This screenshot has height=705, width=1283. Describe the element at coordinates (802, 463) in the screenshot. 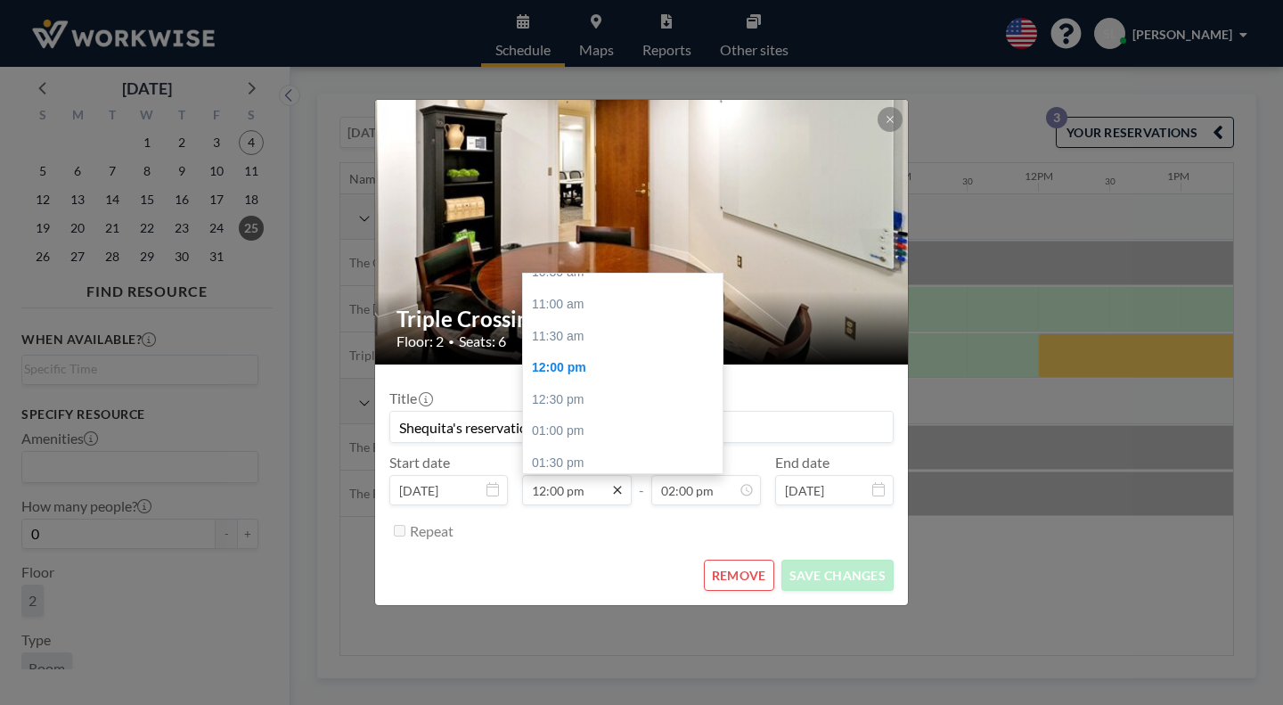

I see `label: End date` at that location.